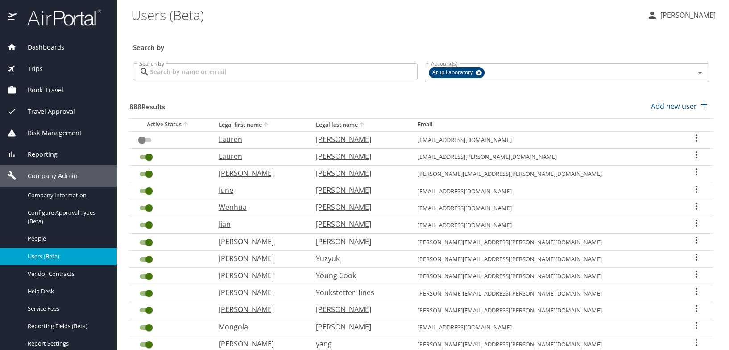 The image size is (729, 350). I want to click on span: Travel Approval, so click(46, 112).